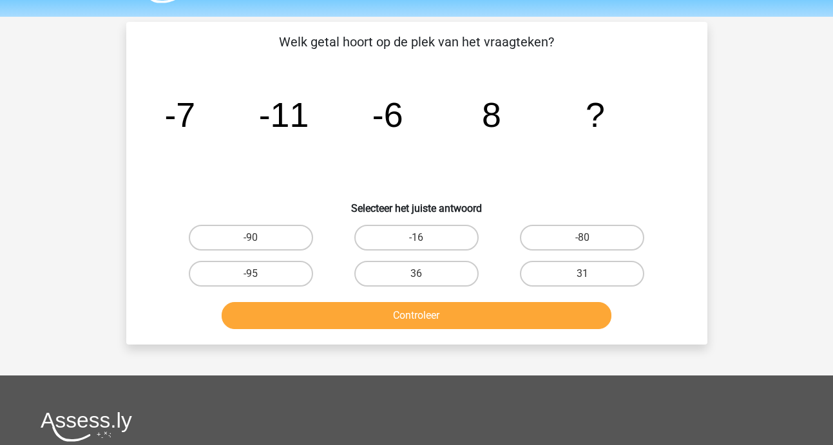 The width and height of the screenshot is (833, 445). Describe the element at coordinates (86, 426) in the screenshot. I see `img: Assessly logo` at that location.